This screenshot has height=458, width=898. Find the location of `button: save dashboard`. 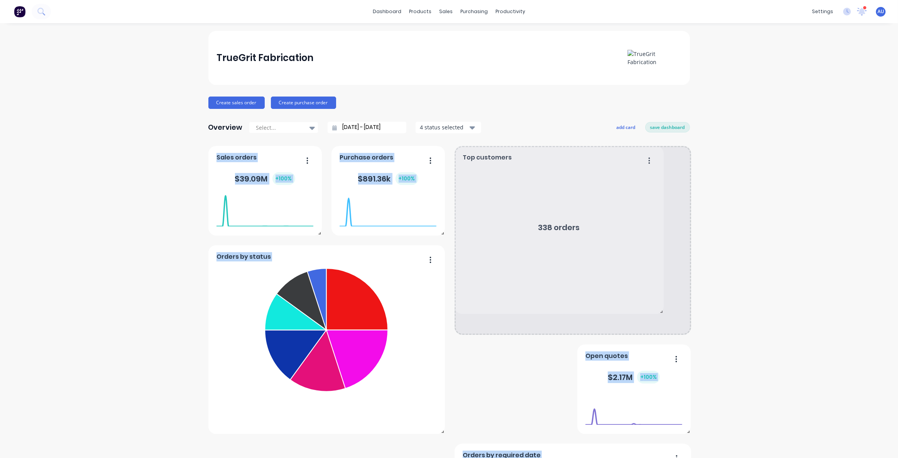

button: save dashboard is located at coordinates (667, 127).